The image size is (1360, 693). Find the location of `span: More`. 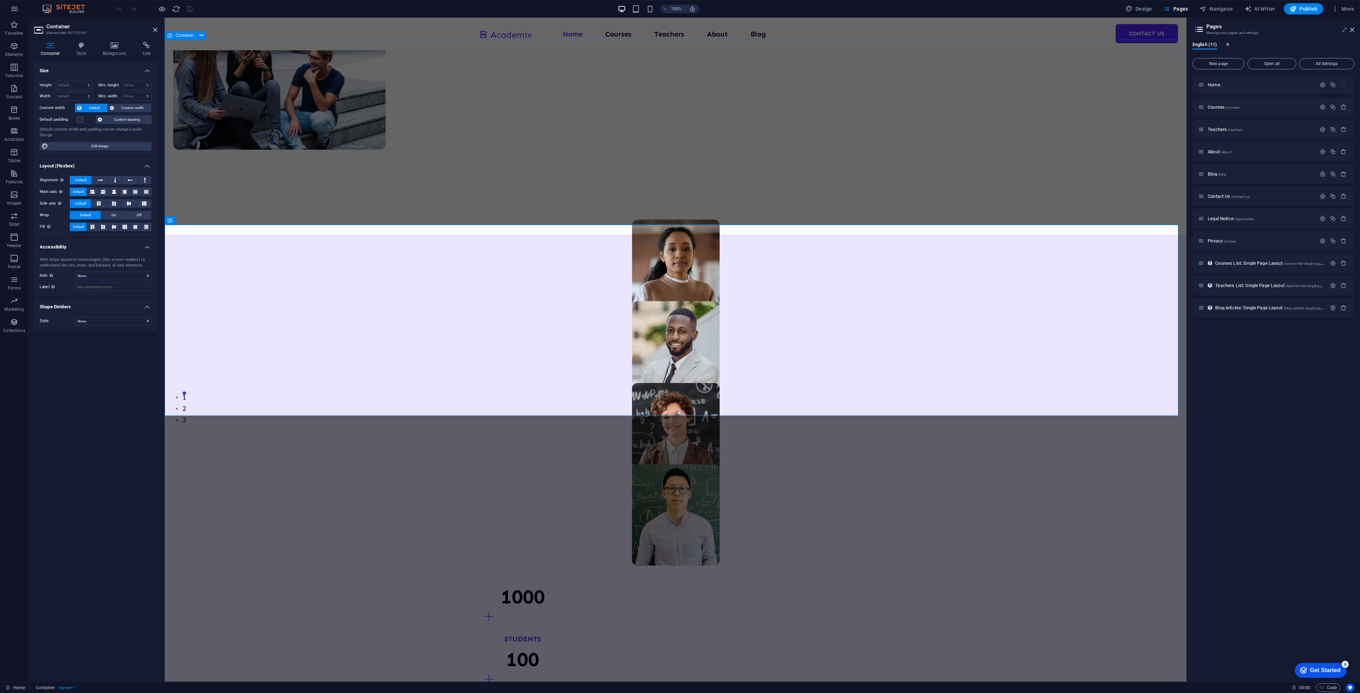

span: More is located at coordinates (1342, 9).